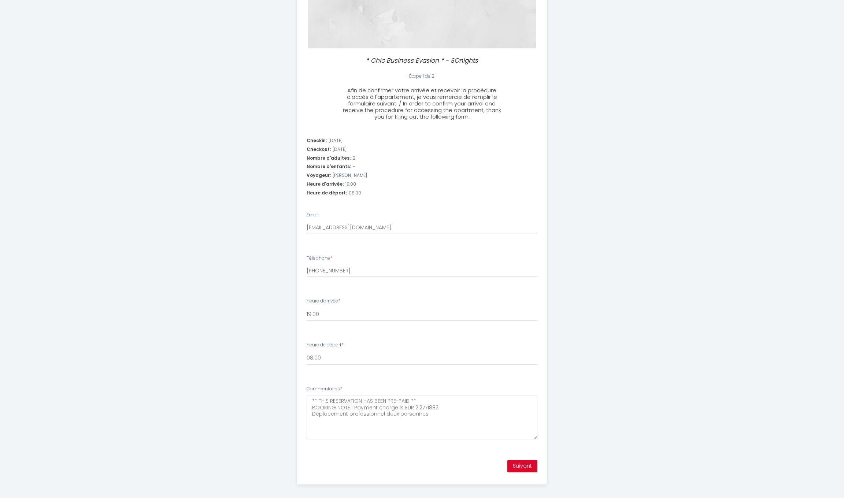  I want to click on p: * Chic Business Evasion * - SOnights, so click(422, 60).